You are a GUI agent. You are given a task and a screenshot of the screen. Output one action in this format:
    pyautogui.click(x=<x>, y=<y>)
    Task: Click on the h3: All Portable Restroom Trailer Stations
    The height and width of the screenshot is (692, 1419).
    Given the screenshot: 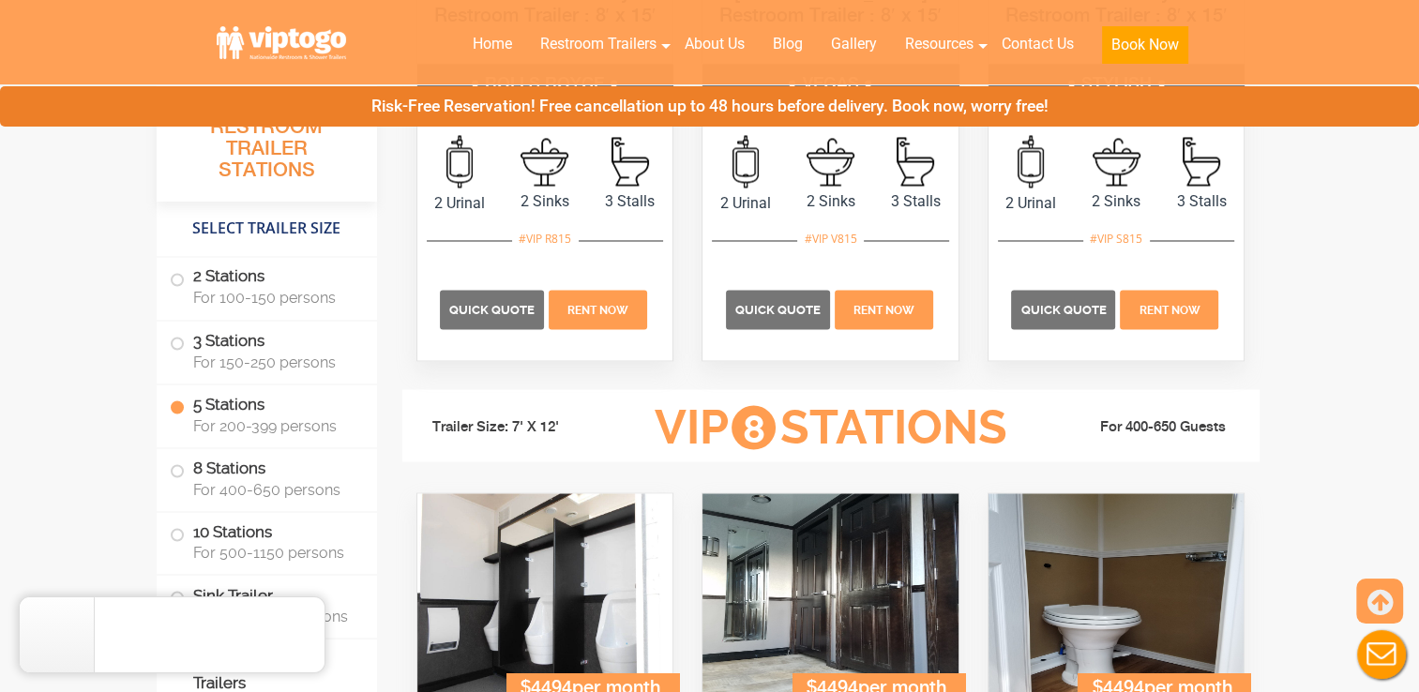 What is the action you would take?
    pyautogui.click(x=266, y=145)
    